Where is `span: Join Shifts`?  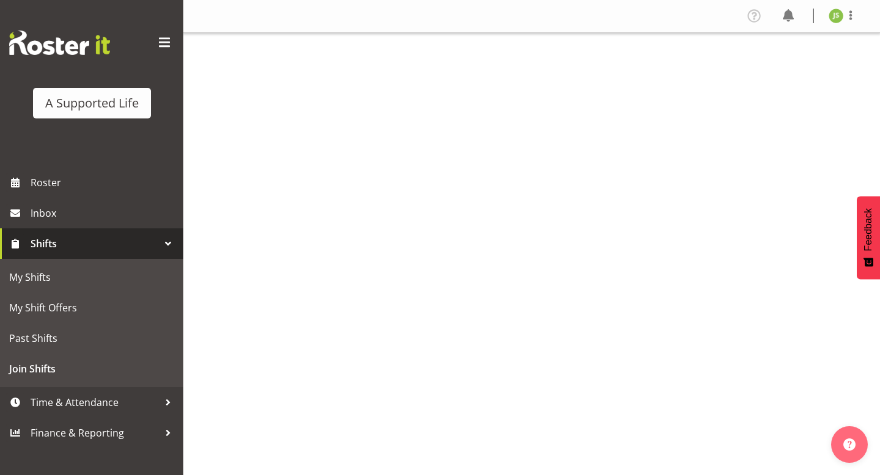
span: Join Shifts is located at coordinates (92, 369).